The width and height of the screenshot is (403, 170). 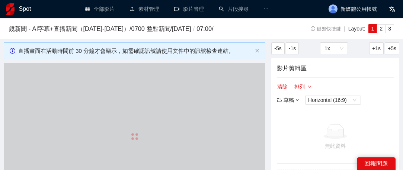 I want to click on div: 草稿, so click(x=288, y=100).